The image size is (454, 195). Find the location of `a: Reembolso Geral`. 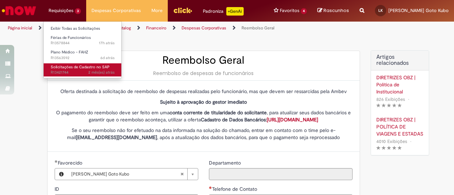

a: Reembolso Geral is located at coordinates (258, 28).